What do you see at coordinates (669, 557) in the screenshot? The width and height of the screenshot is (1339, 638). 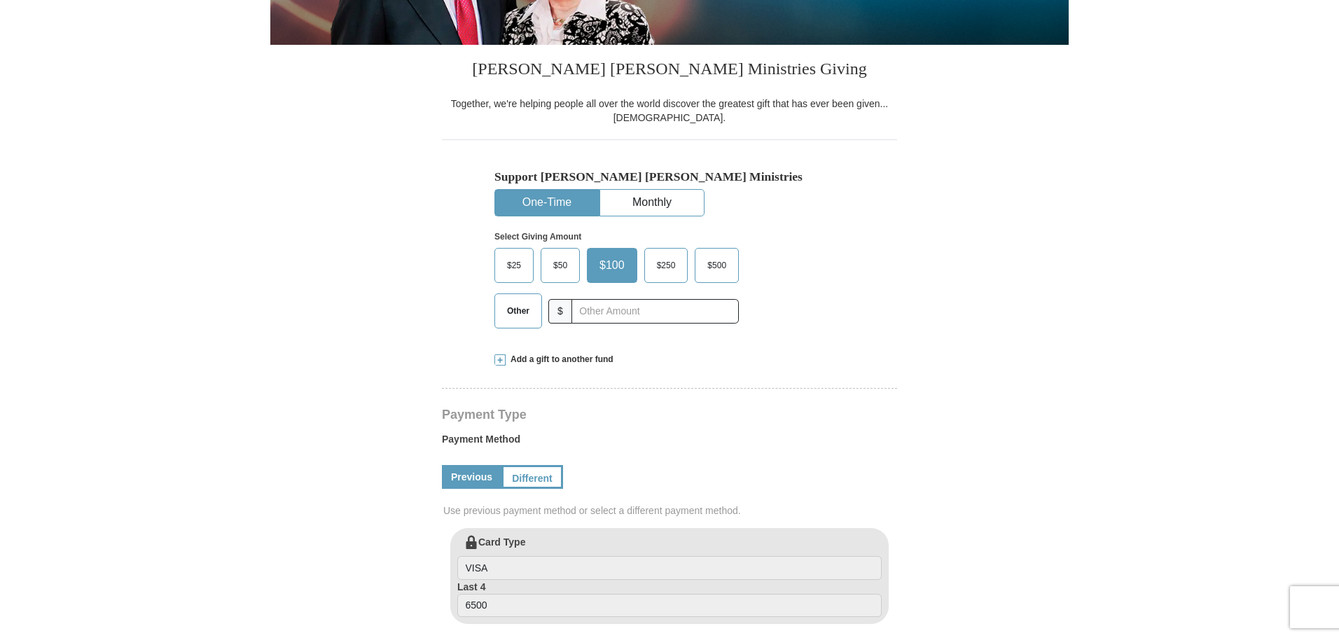 I see `label: Card Type` at bounding box center [669, 557].